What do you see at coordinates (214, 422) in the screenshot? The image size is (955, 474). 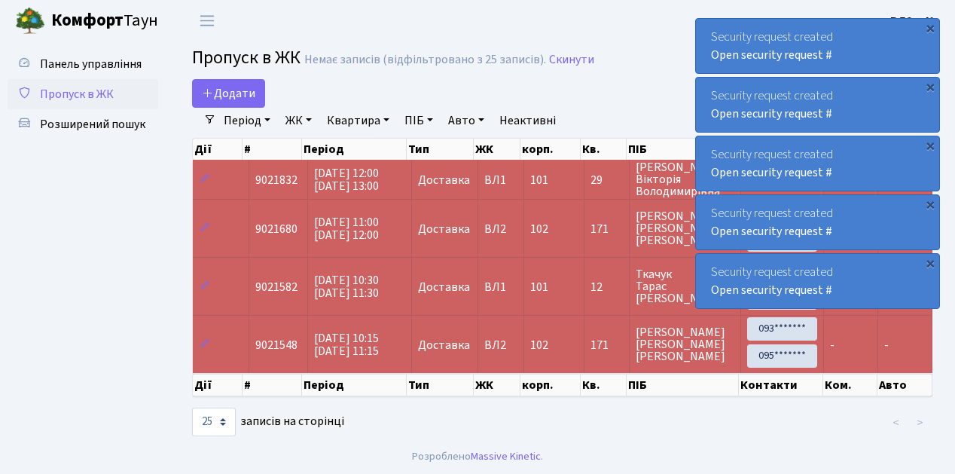 I see `select: записів на сторінці` at bounding box center [214, 422].